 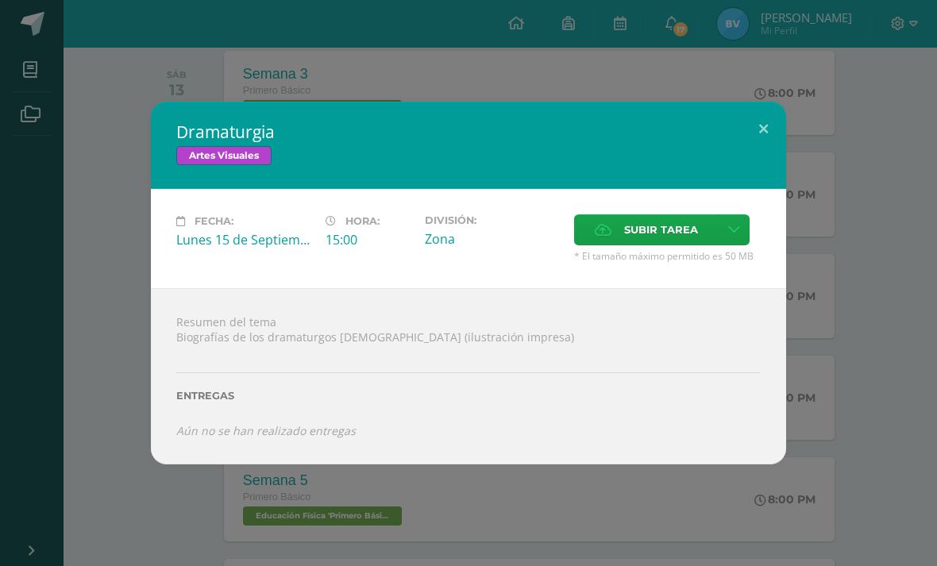 What do you see at coordinates (667, 256) in the screenshot?
I see `span: * El tamaño máximo permitido es 50 MB` at bounding box center [667, 256].